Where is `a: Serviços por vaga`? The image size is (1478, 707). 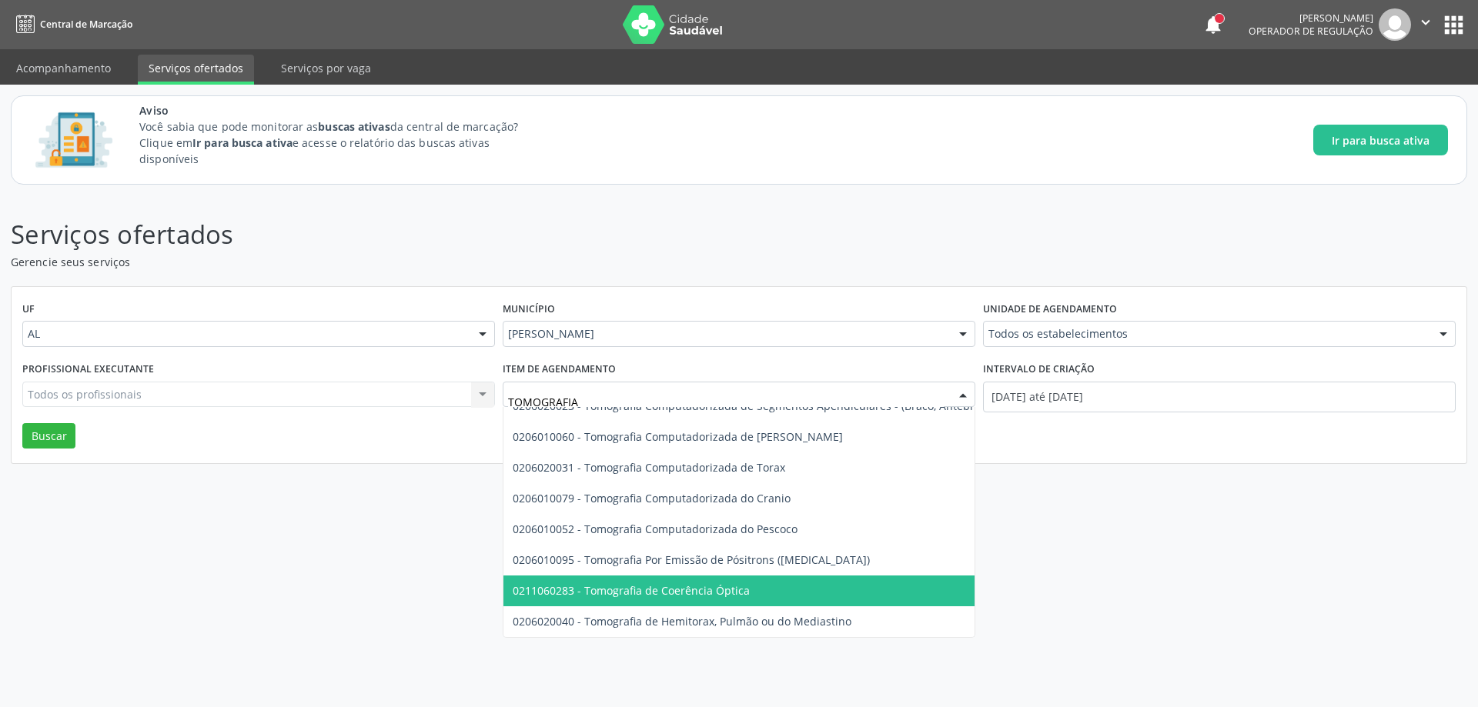
a: Serviços por vaga is located at coordinates (326, 68).